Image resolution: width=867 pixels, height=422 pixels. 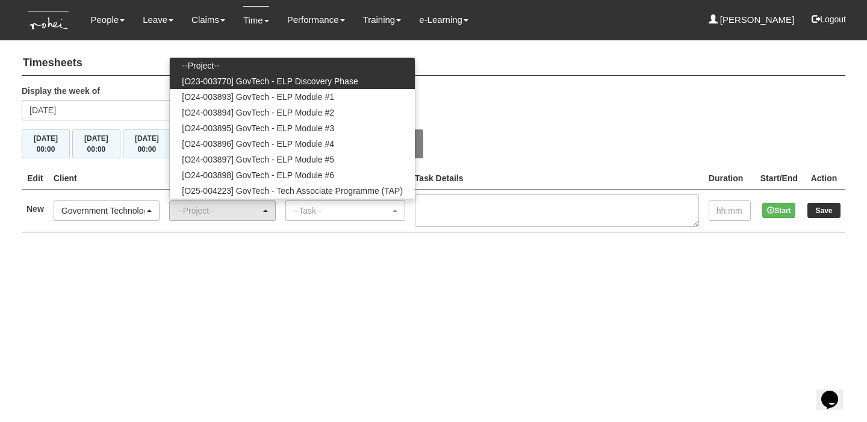 I want to click on button: Logout, so click(x=829, y=19).